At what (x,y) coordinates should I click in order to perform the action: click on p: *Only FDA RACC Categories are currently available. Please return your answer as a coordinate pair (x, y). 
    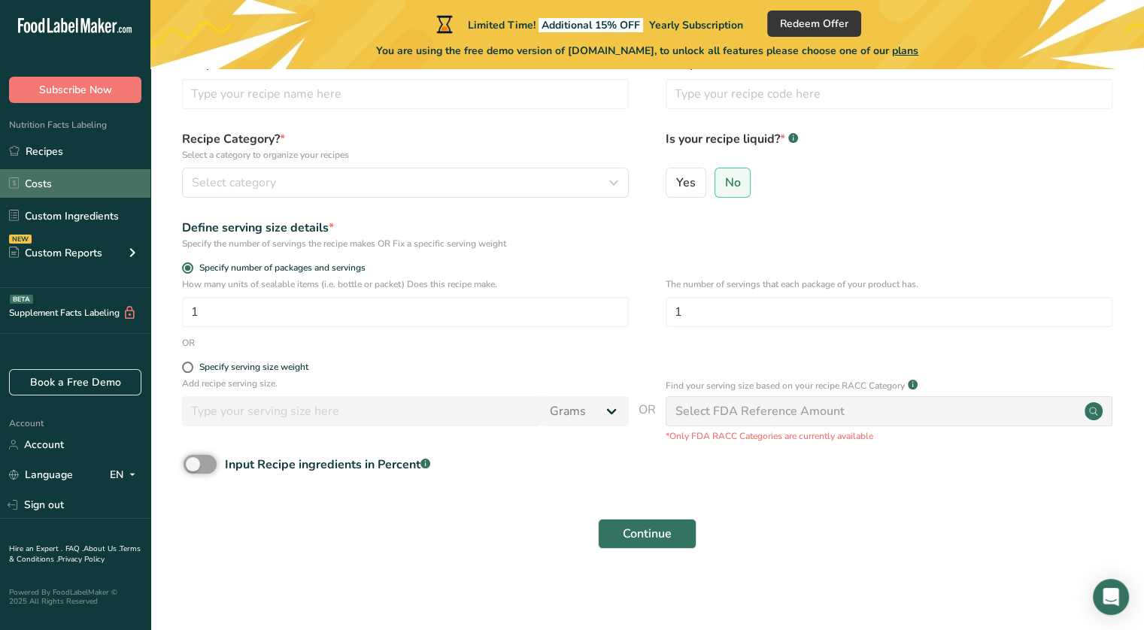
    Looking at the image, I should click on (889, 436).